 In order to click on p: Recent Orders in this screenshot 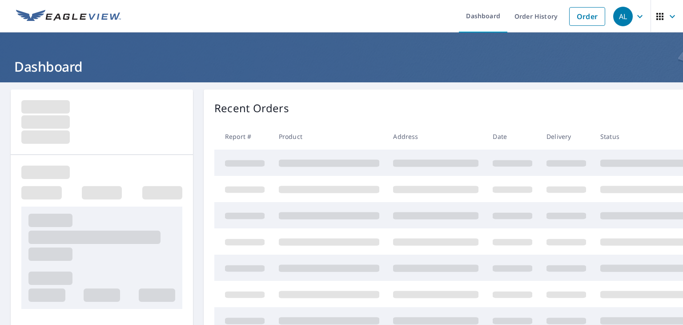, I will do `click(252, 108)`.